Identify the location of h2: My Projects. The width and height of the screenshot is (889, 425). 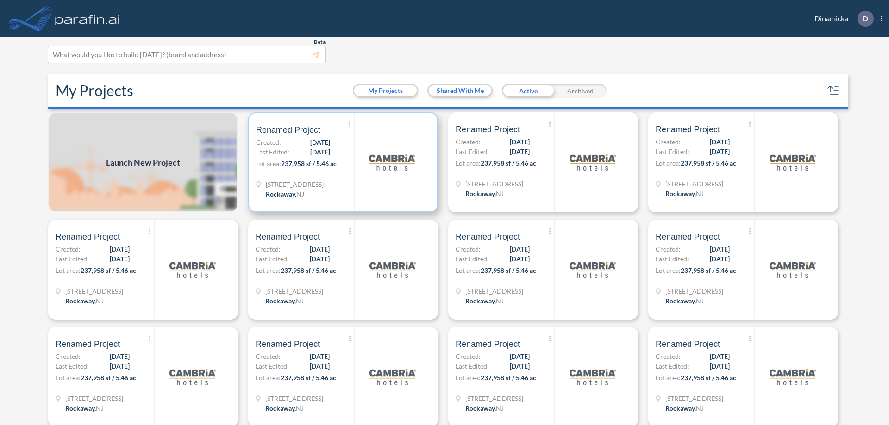
(94, 91).